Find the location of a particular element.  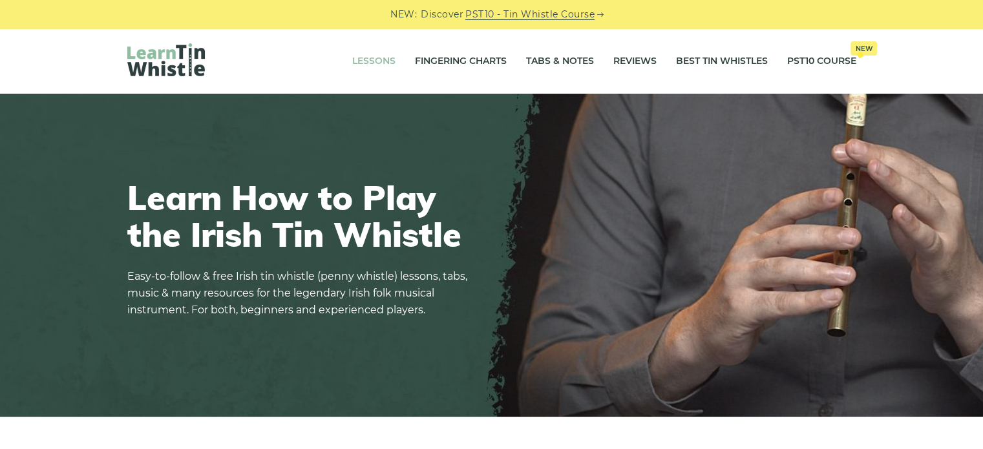

a: Fingering Charts is located at coordinates (461, 61).